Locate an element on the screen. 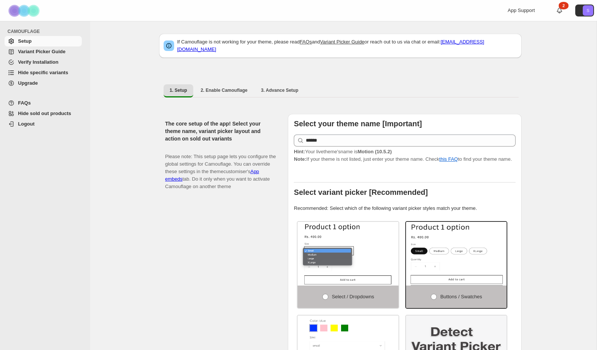  strong: Note: is located at coordinates (300, 159).